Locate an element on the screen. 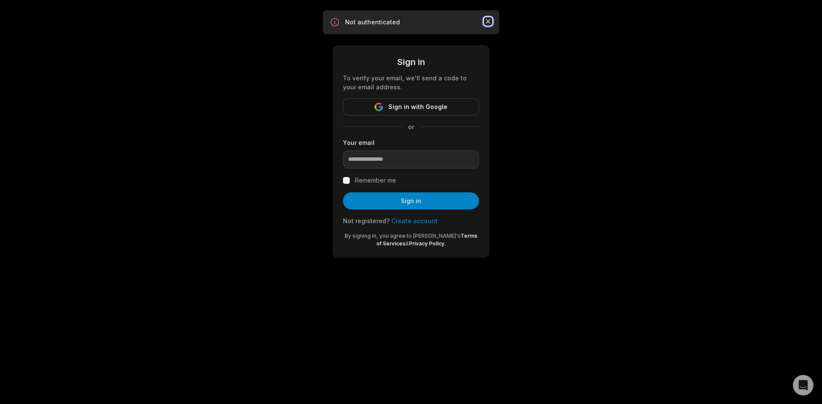 This screenshot has height=404, width=822. span: Not registered? is located at coordinates (366, 221).